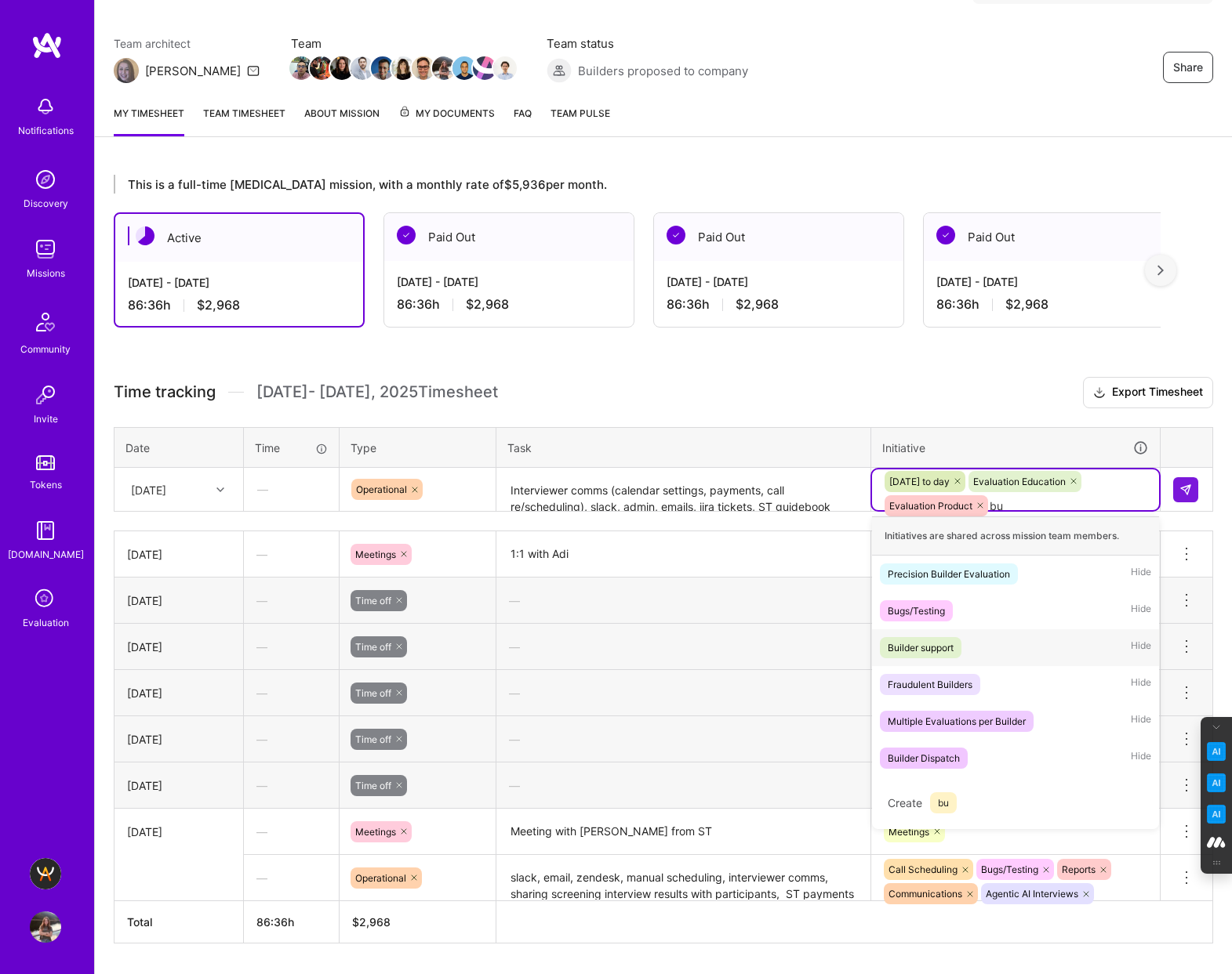 The height and width of the screenshot is (974, 1232). What do you see at coordinates (45, 927) in the screenshot?
I see `a: User Avatar` at bounding box center [45, 927].